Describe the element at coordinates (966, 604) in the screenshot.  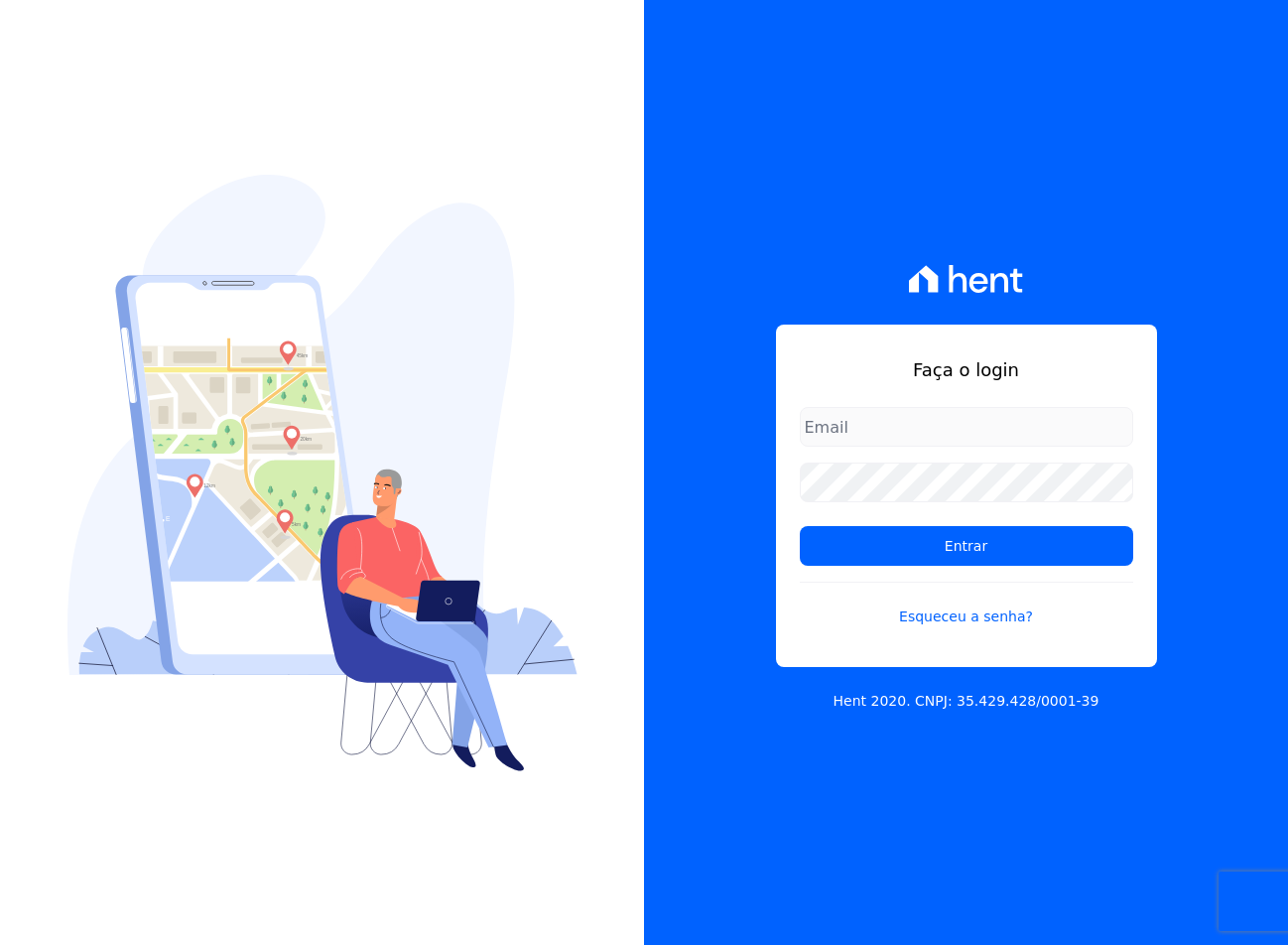
I see `a: Esqueceu a senha?` at that location.